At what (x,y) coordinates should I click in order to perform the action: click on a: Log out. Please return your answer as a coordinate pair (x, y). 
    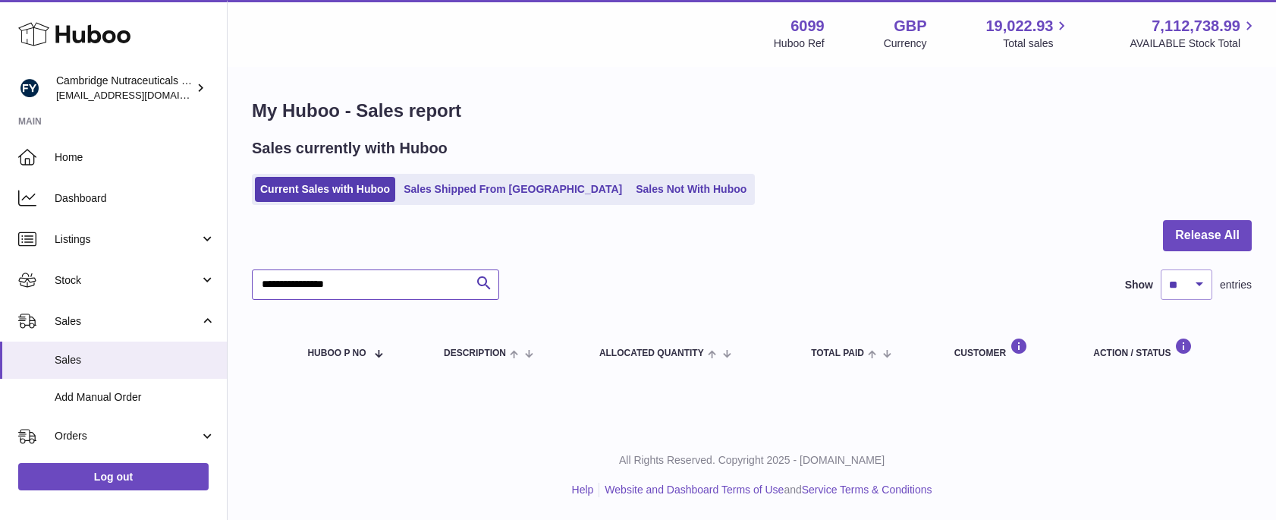
    Looking at the image, I should click on (113, 477).